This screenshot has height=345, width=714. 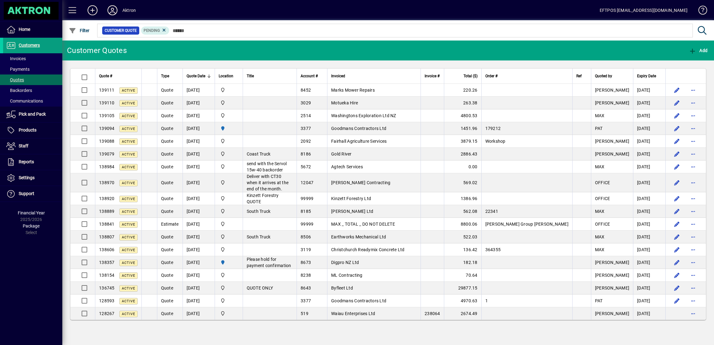 What do you see at coordinates (374, 76) in the screenshot?
I see `div: Invoiced` at bounding box center [374, 76].